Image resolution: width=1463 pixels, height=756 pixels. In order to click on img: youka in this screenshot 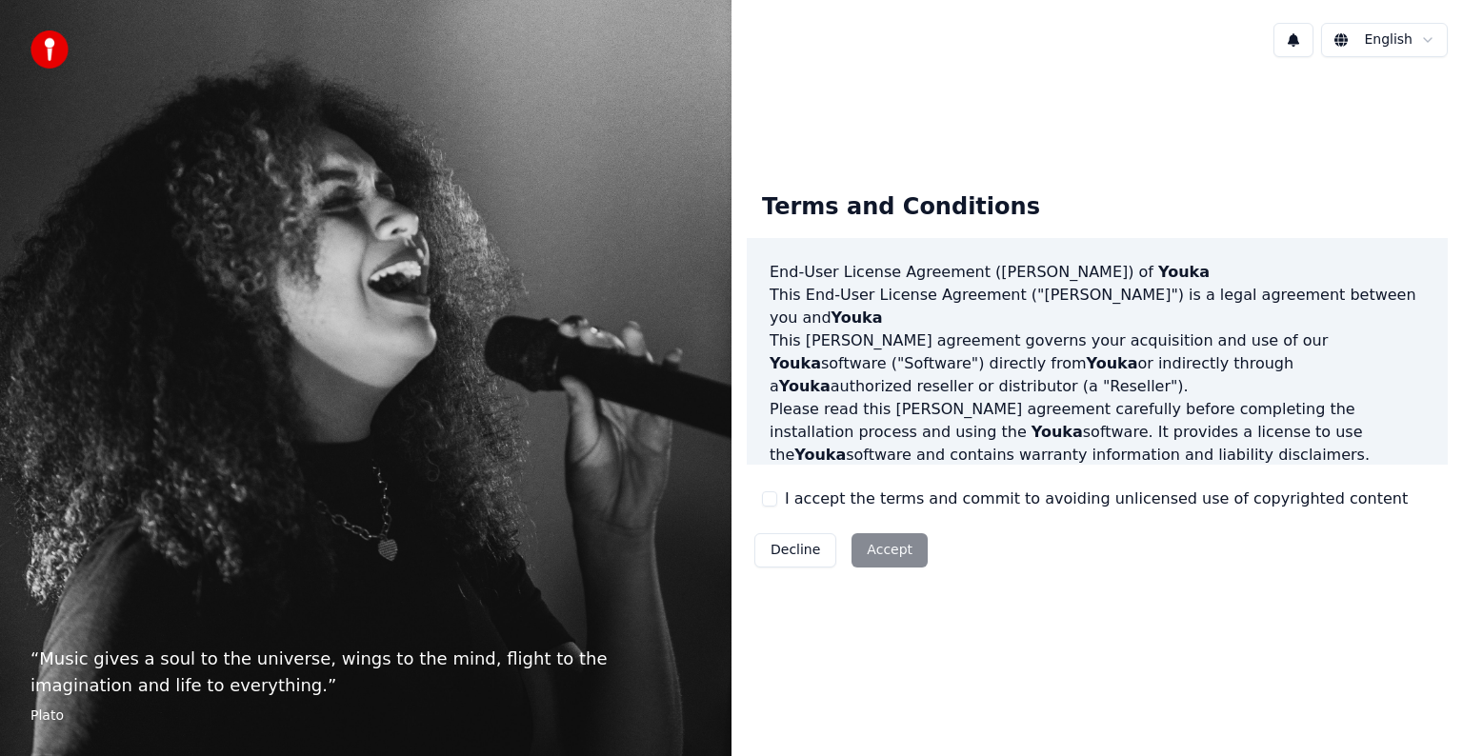, I will do `click(50, 50)`.